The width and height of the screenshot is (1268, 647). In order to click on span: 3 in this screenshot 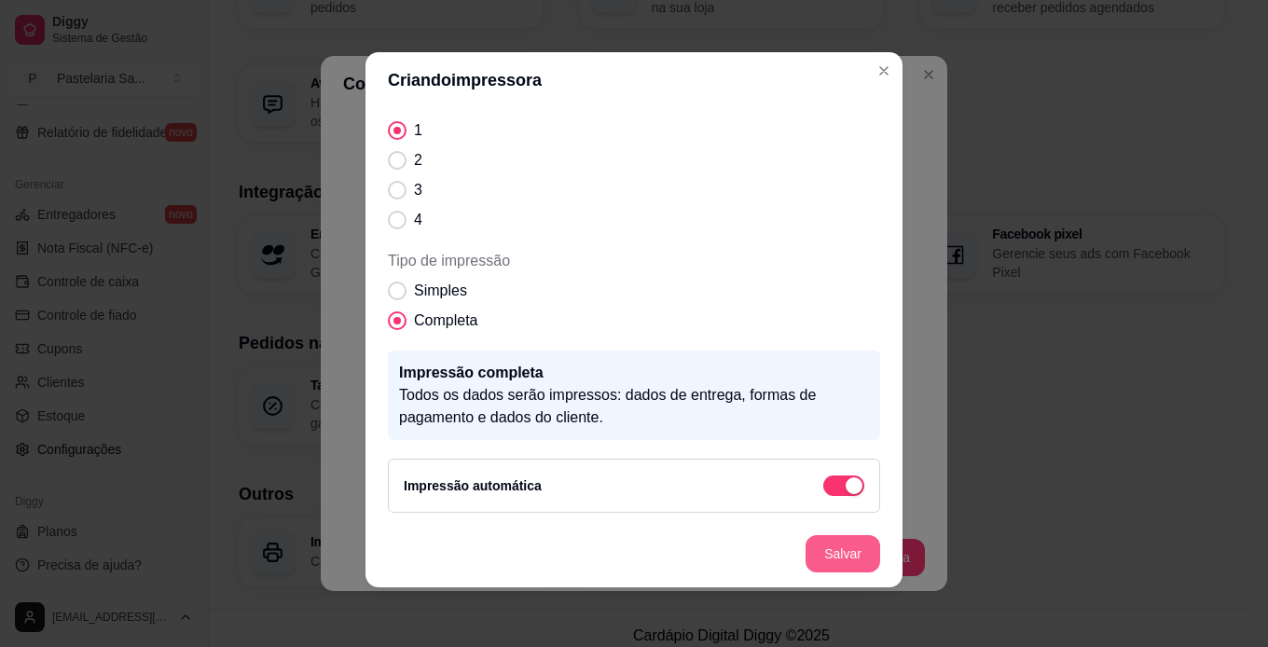, I will do `click(418, 190)`.